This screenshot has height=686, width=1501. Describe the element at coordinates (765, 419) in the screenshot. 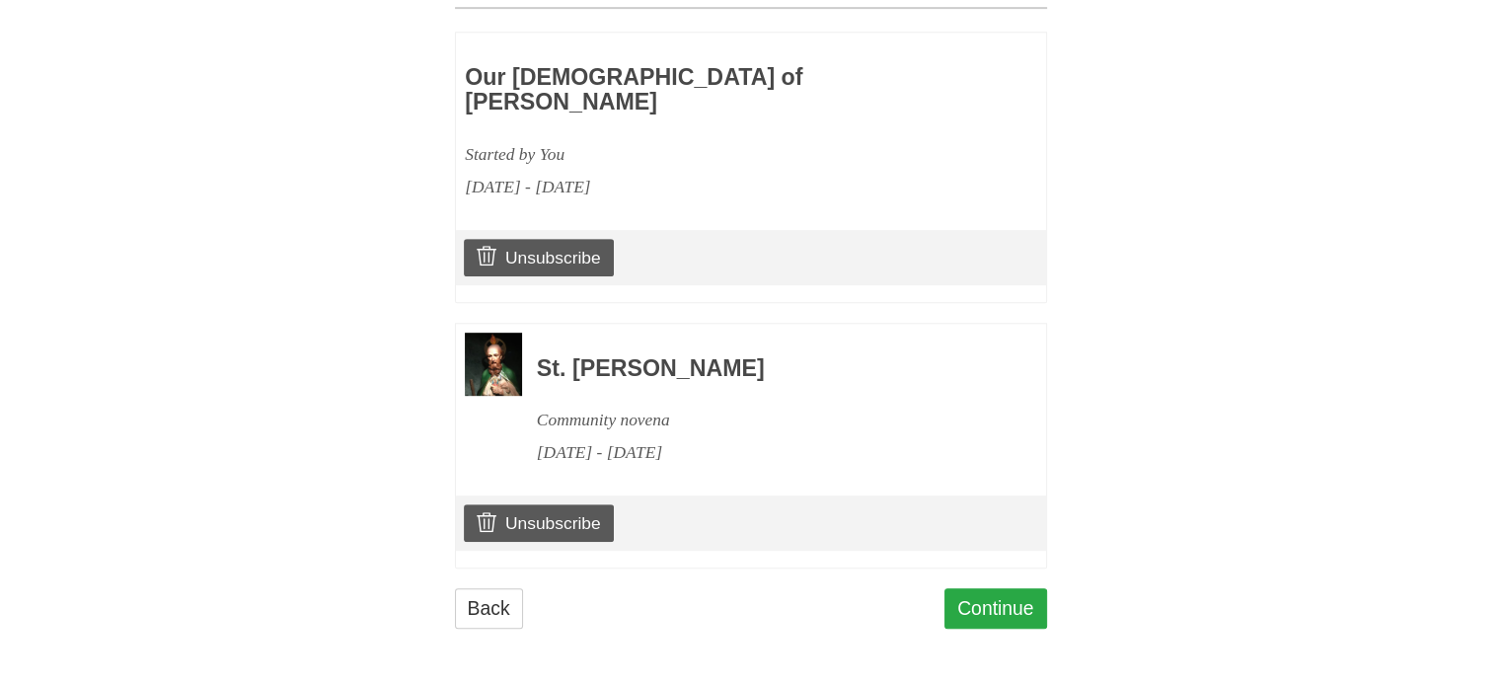

I see `div: Community novena` at that location.